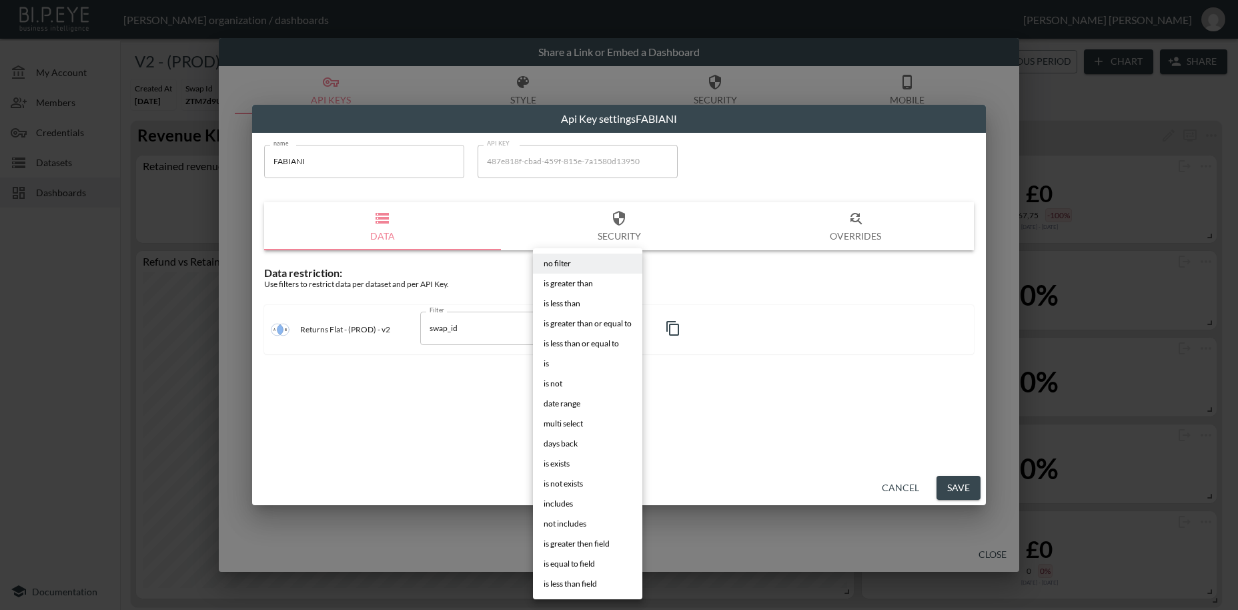 This screenshot has width=1238, height=610. I want to click on span: is not exists, so click(563, 484).